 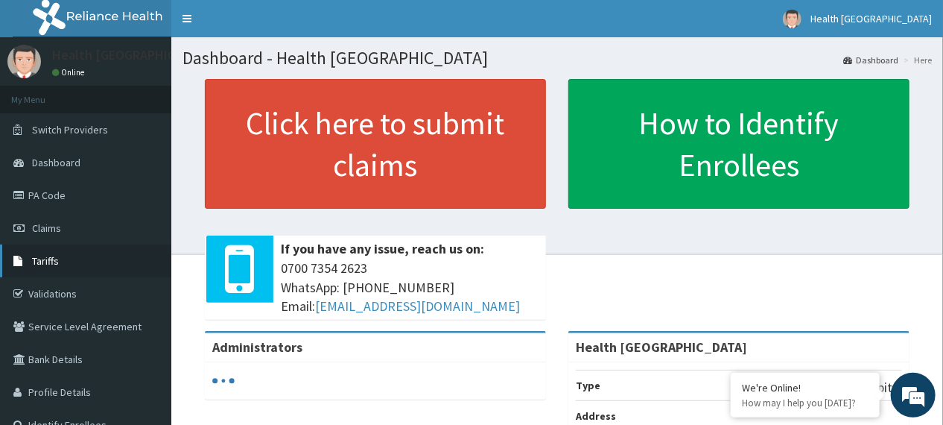 What do you see at coordinates (375, 144) in the screenshot?
I see `a: Click here to submit claims` at bounding box center [375, 144].